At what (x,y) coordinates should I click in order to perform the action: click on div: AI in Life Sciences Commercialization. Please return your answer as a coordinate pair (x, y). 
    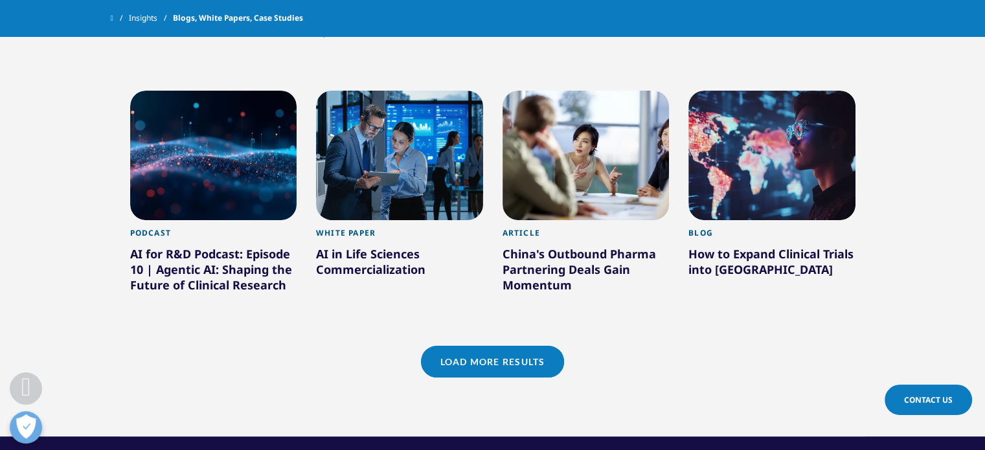
    Looking at the image, I should click on (400, 264).